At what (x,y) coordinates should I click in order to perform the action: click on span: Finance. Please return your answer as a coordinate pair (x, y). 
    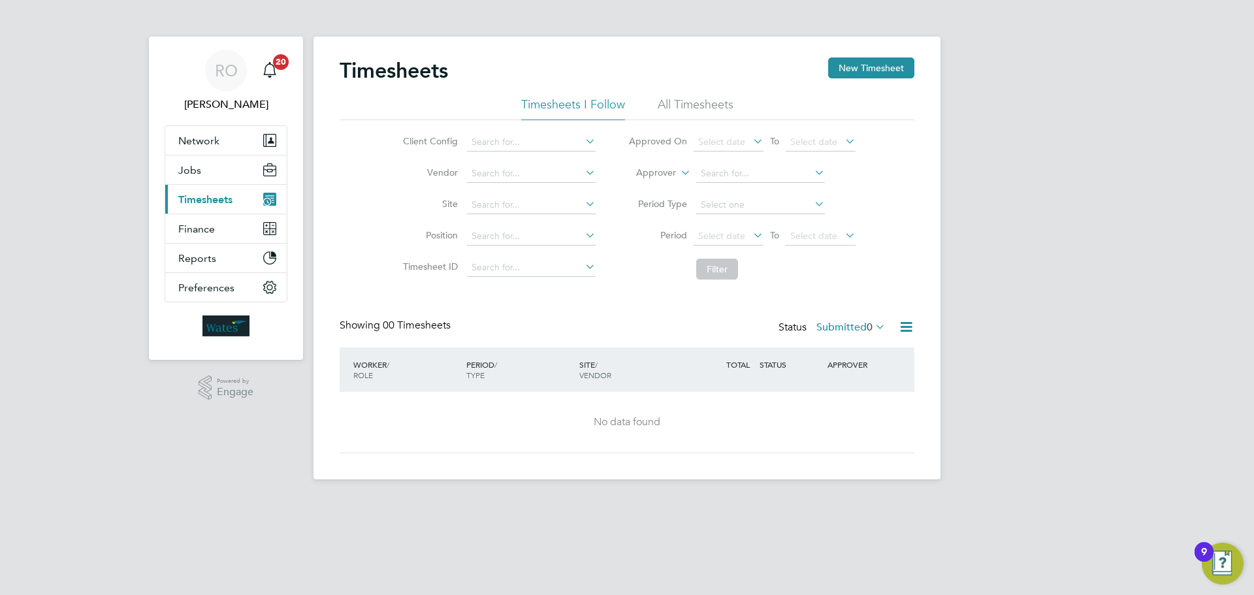
    Looking at the image, I should click on (197, 229).